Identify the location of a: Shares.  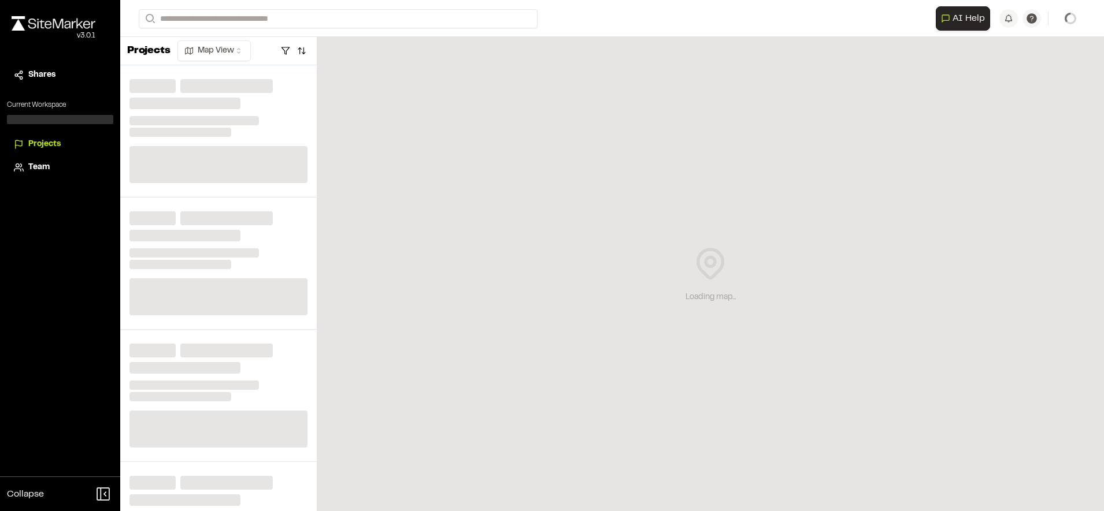
(60, 75).